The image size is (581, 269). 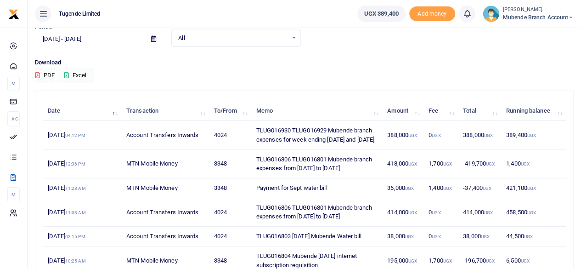 I want to click on td: -37,400, so click(x=480, y=188).